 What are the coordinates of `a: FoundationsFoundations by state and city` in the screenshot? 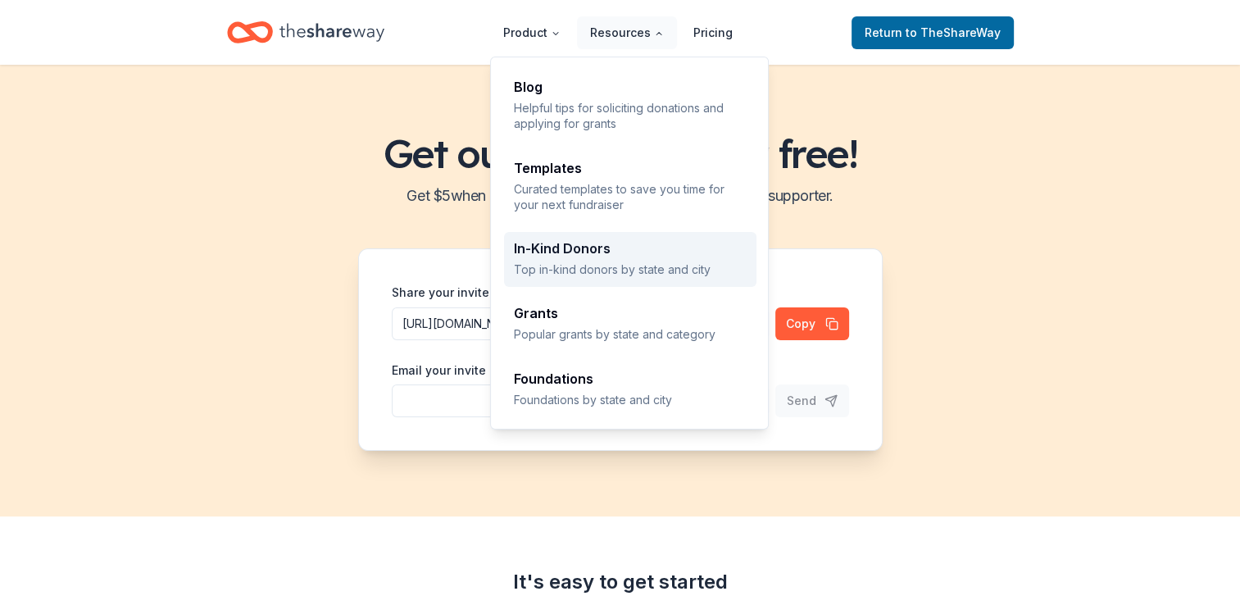 It's located at (630, 389).